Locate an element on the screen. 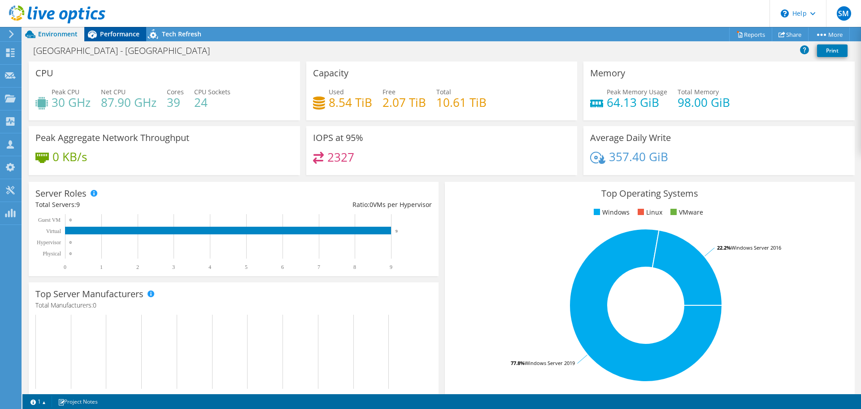 Image resolution: width=861 pixels, height=409 pixels. h4: 98.00 GiB is located at coordinates (704, 102).